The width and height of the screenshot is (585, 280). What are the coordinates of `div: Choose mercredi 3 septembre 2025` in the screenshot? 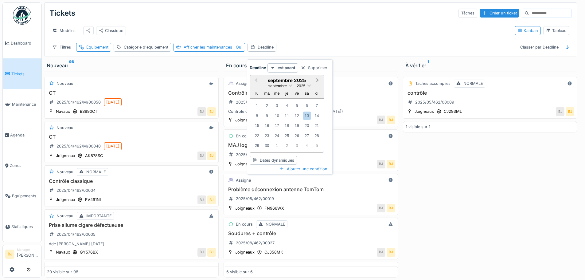 It's located at (277, 105).